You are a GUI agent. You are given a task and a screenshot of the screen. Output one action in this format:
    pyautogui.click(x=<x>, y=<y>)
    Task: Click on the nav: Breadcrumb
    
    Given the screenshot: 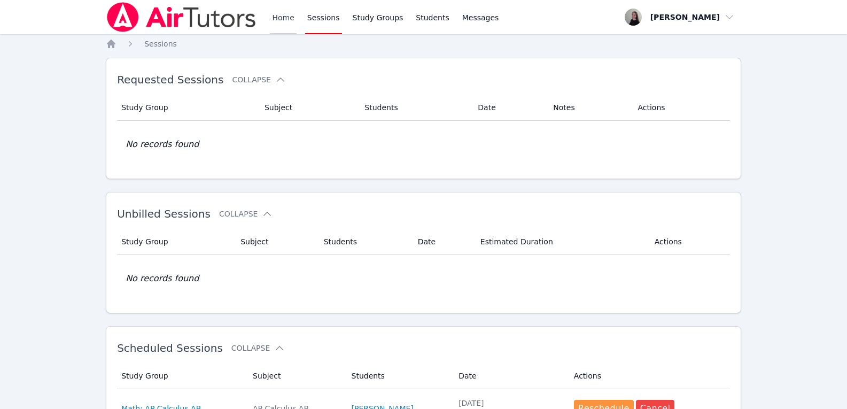 What is the action you would take?
    pyautogui.click(x=423, y=44)
    